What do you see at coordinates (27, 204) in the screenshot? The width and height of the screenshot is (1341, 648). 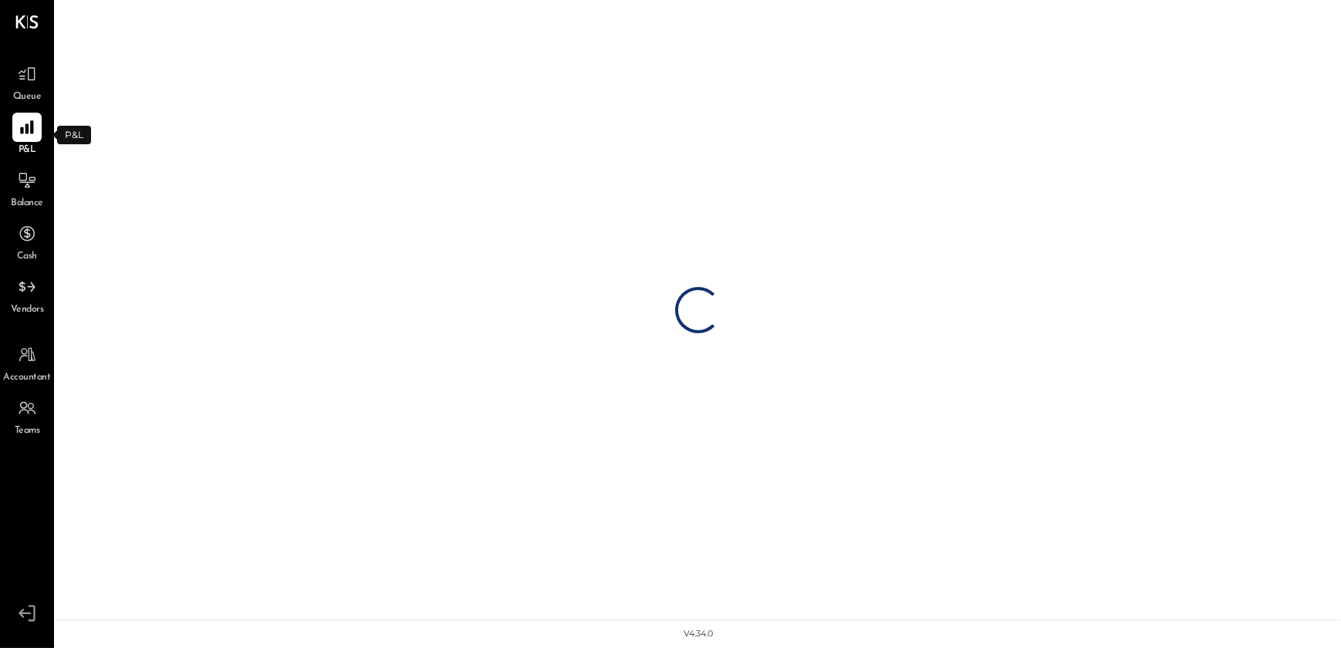 I see `span: Balance` at bounding box center [27, 204].